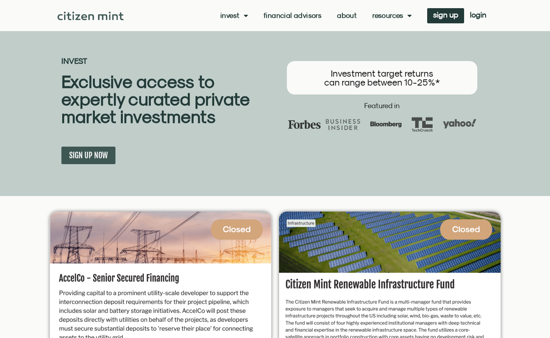 Image resolution: width=550 pixels, height=338 pixels. Describe the element at coordinates (347, 16) in the screenshot. I see `a: About` at that location.